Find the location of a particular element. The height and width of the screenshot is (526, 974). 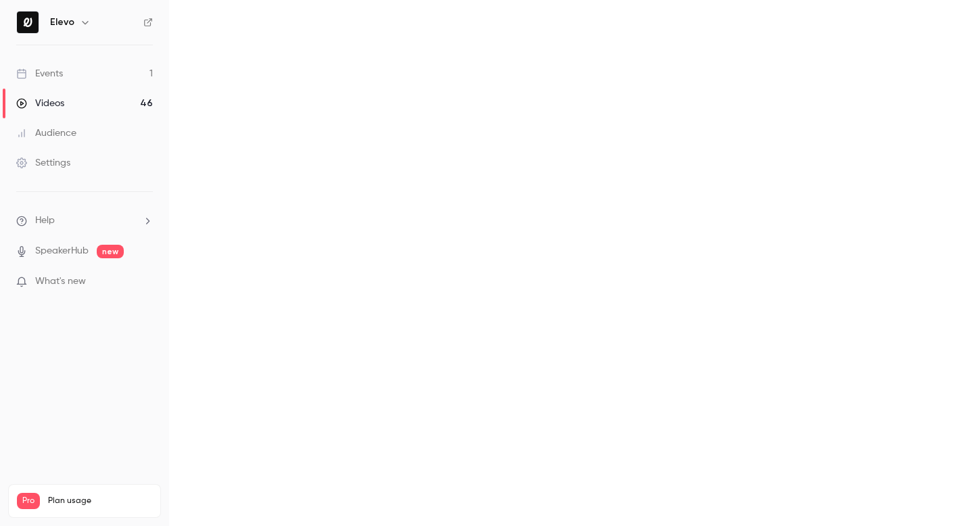

div: Events is located at coordinates (39, 74).